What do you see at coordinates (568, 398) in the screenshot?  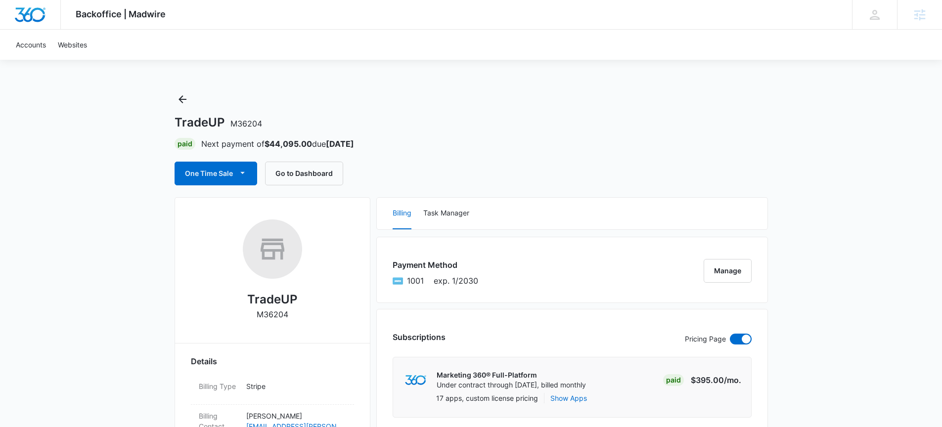 I see `button: Show Apps` at bounding box center [568, 398].